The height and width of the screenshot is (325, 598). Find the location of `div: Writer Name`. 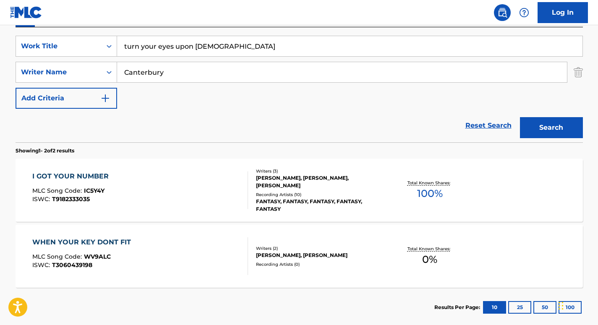

div: Writer Name is located at coordinates (59, 72).